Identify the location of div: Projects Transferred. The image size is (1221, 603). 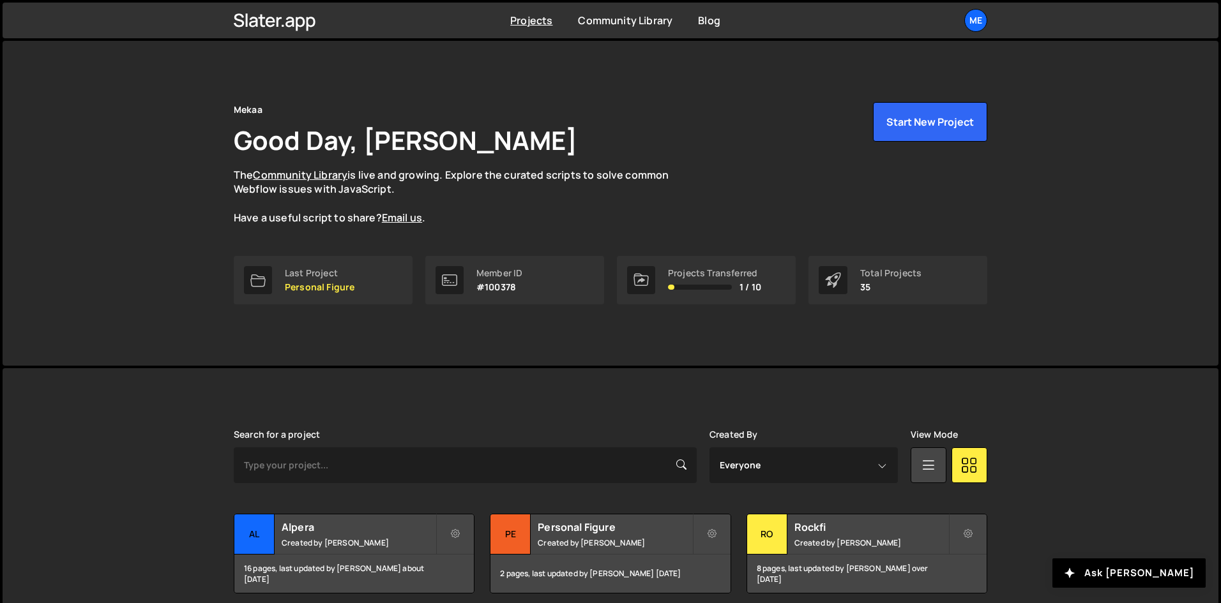
(715, 273).